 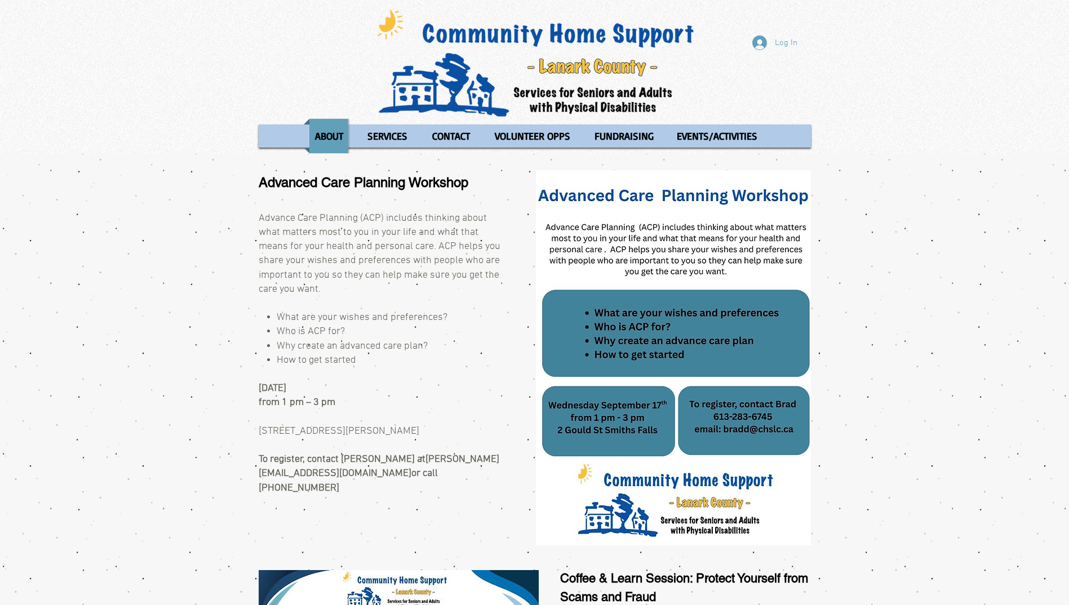 I want to click on nav: Site, so click(x=535, y=136).